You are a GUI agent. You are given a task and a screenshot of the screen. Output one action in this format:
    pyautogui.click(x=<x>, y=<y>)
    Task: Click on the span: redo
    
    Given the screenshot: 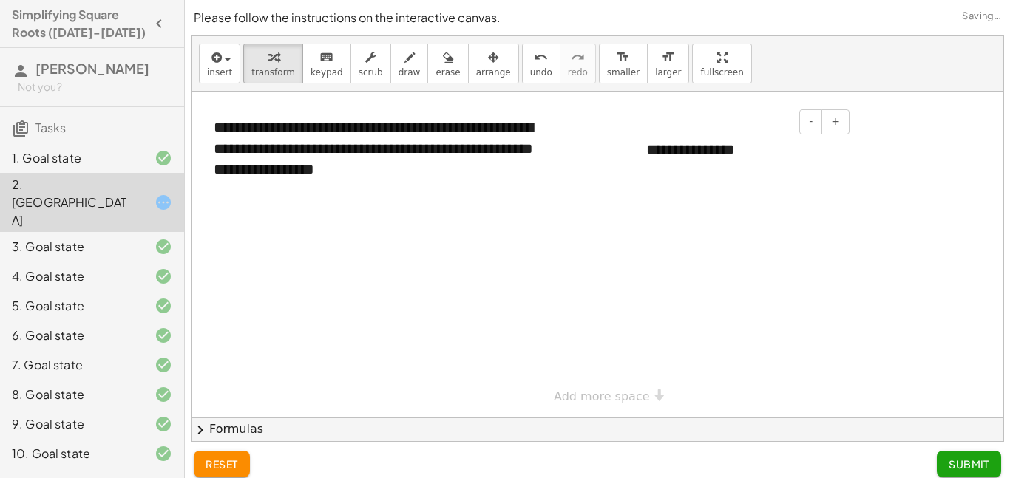 What is the action you would take?
    pyautogui.click(x=577, y=72)
    